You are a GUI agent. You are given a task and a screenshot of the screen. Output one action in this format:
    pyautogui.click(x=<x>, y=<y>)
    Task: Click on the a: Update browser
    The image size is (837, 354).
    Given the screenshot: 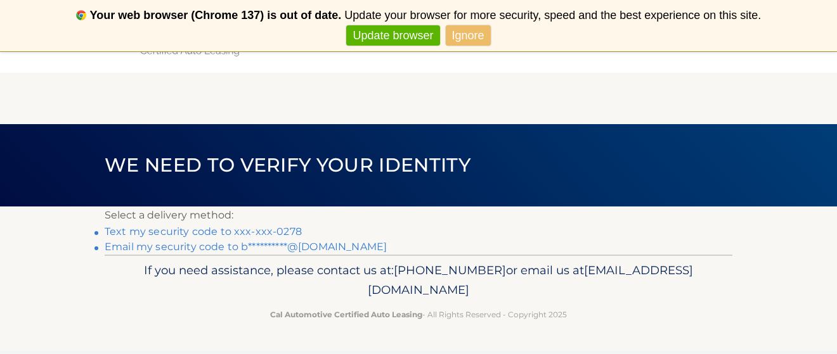 What is the action you would take?
    pyautogui.click(x=392, y=35)
    